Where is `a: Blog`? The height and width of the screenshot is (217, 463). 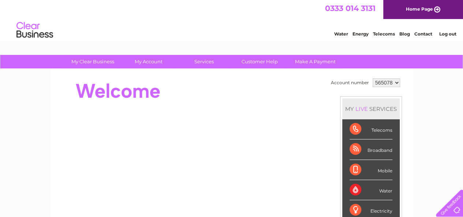
a: Blog is located at coordinates (404, 34).